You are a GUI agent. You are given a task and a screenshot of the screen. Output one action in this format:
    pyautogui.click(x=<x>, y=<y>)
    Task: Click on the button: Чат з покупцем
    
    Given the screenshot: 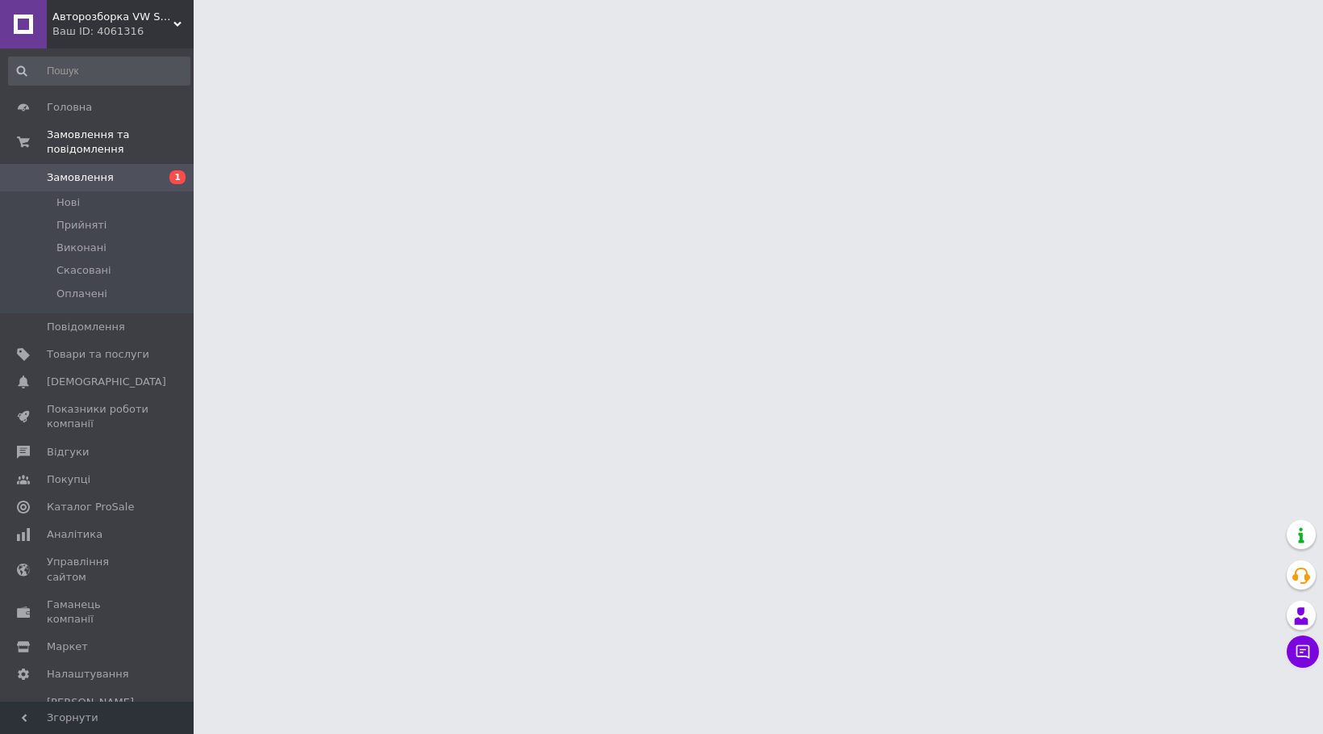 What is the action you would take?
    pyautogui.click(x=1303, y=651)
    